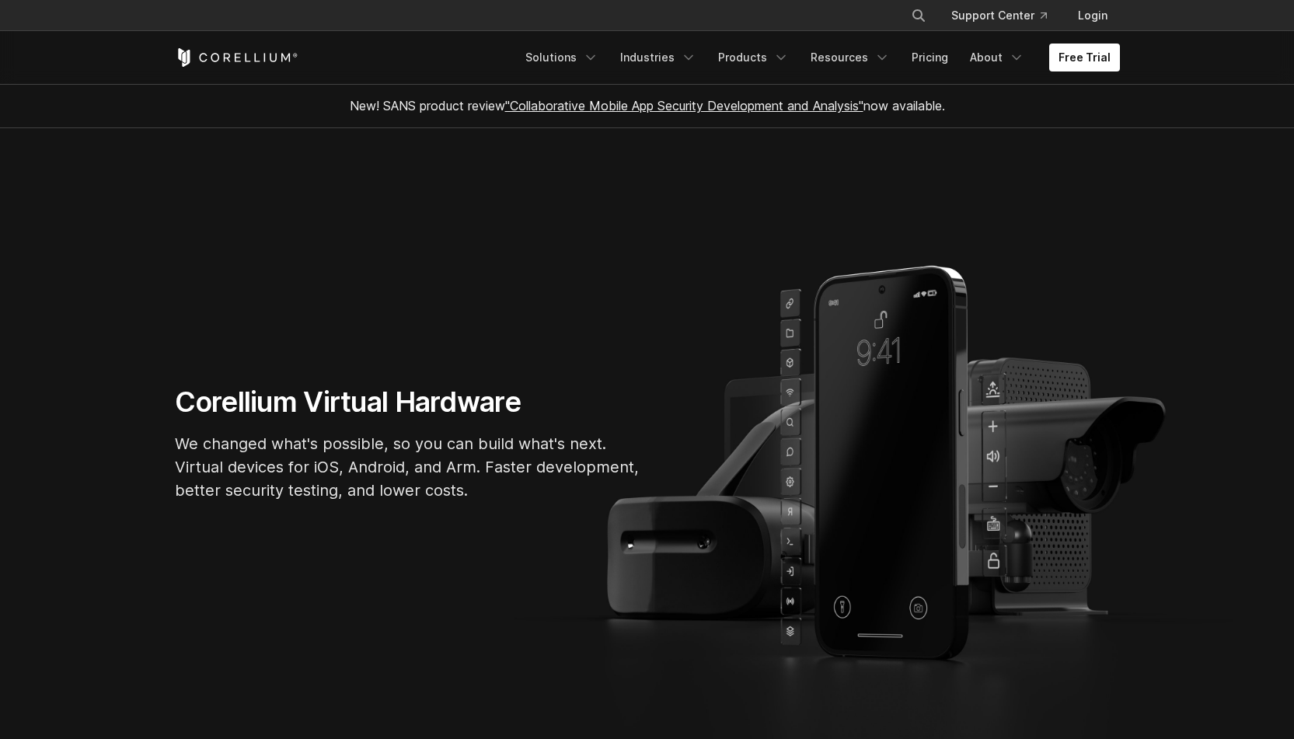  What do you see at coordinates (929, 58) in the screenshot?
I see `a: Pricing` at bounding box center [929, 58].